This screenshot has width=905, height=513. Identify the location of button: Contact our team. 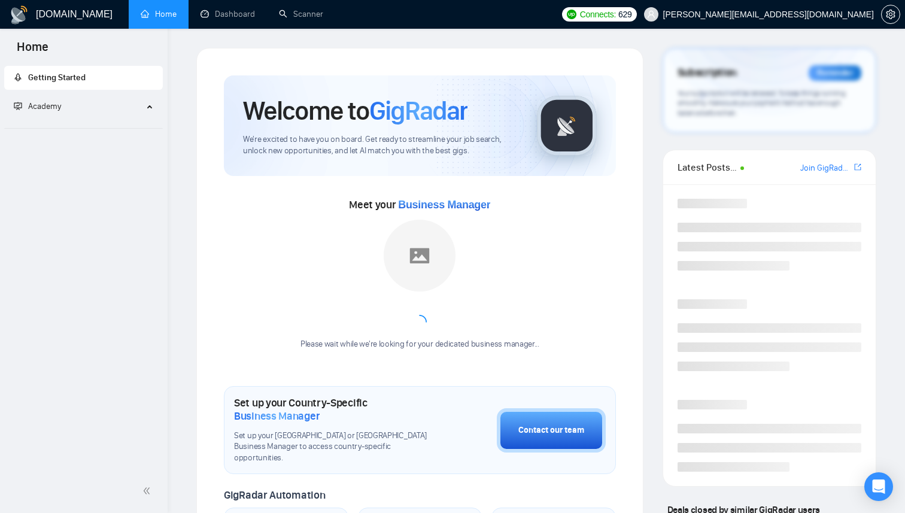
(551, 430).